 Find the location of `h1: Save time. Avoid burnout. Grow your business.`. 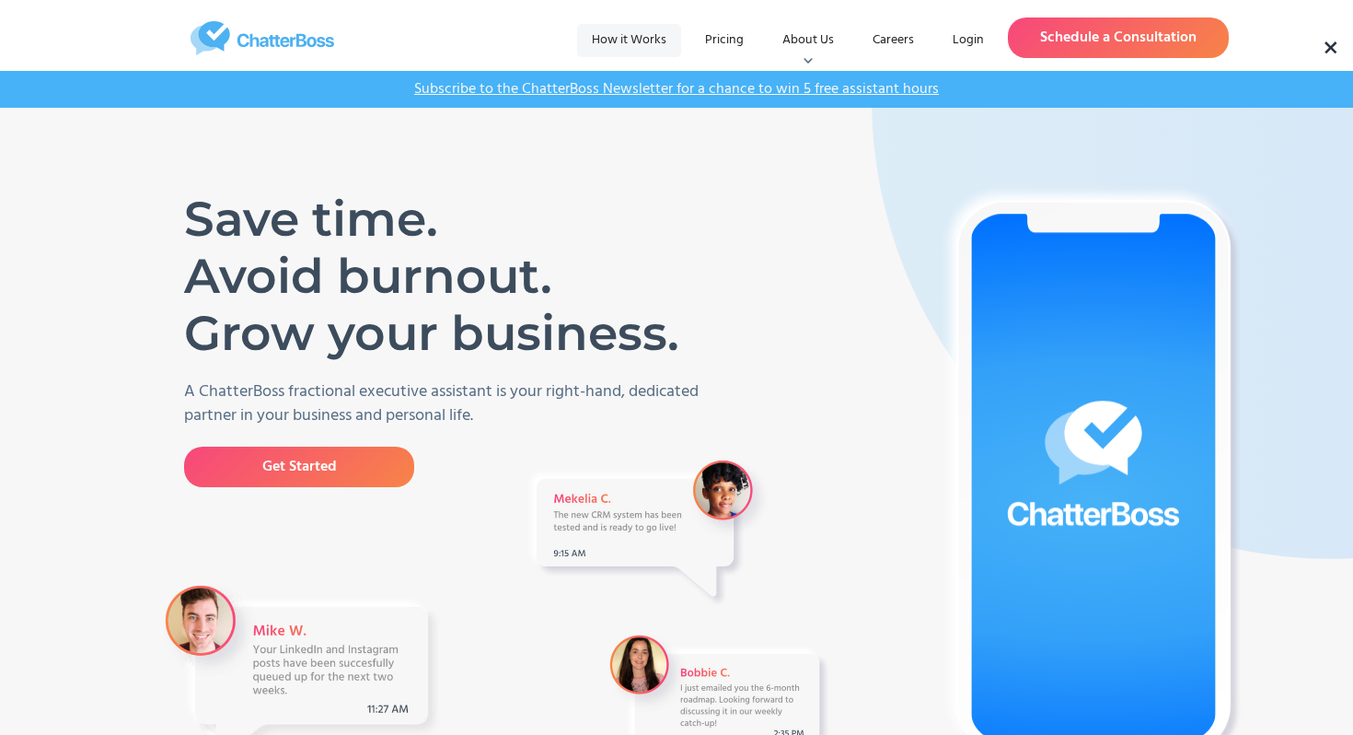

h1: Save time. Avoid burnout. Grow your business. is located at coordinates (439, 276).